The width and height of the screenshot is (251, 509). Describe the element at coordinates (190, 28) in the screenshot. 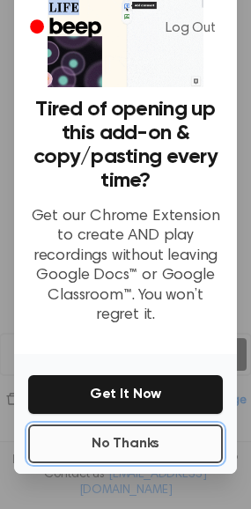

I see `a: Log Out` at that location.